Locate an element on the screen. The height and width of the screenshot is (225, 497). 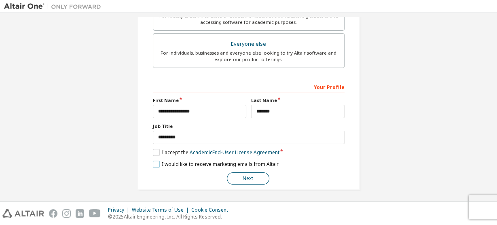
div: Privacy is located at coordinates (120, 210).